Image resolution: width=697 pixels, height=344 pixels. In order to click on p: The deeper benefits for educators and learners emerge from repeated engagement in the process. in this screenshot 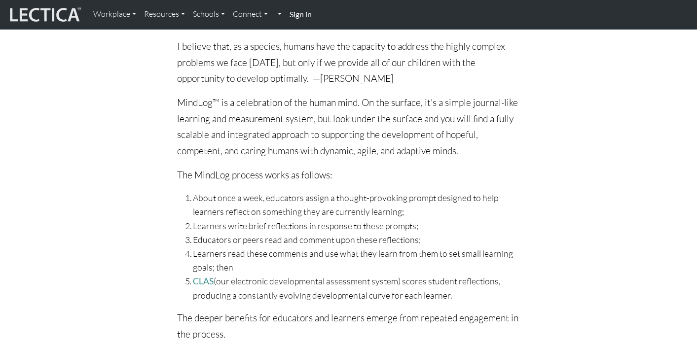, I will do `click(348, 326)`.